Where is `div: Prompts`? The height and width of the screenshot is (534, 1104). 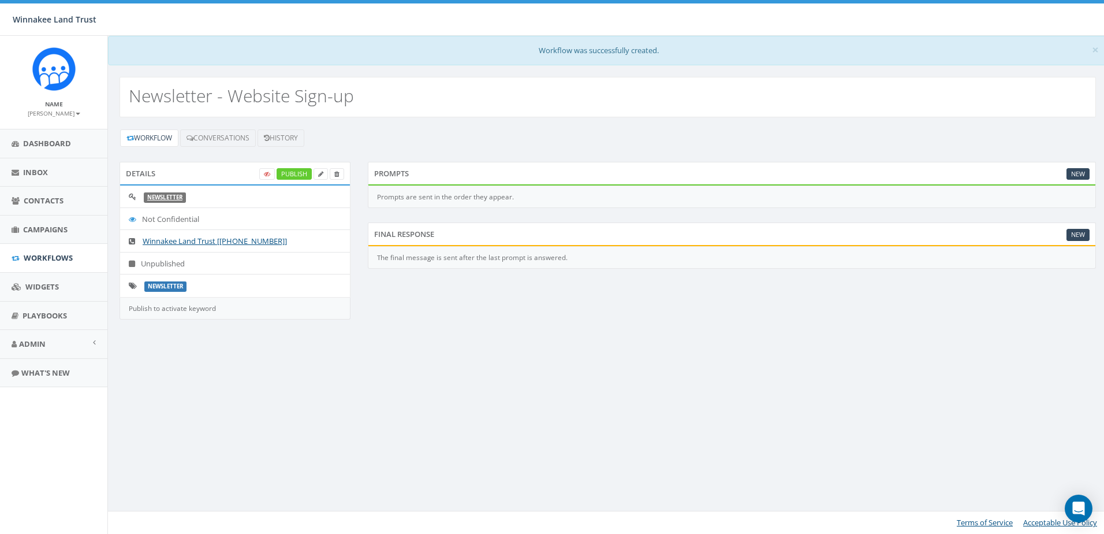
div: Prompts is located at coordinates (732, 173).